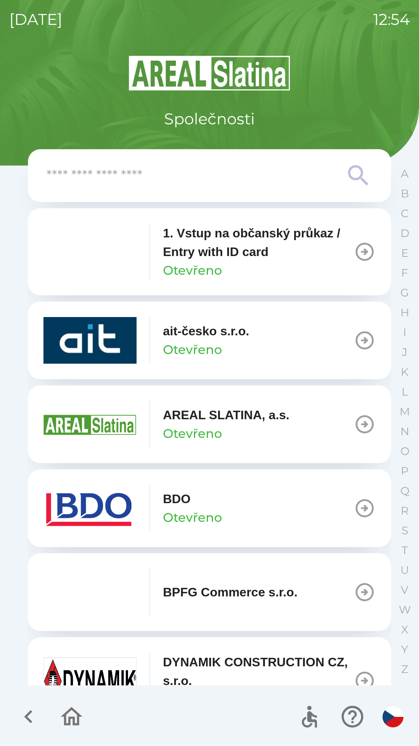  What do you see at coordinates (210, 424) in the screenshot?
I see `button: AREAL SLATINA, a.s.Otevřeno` at bounding box center [210, 424].